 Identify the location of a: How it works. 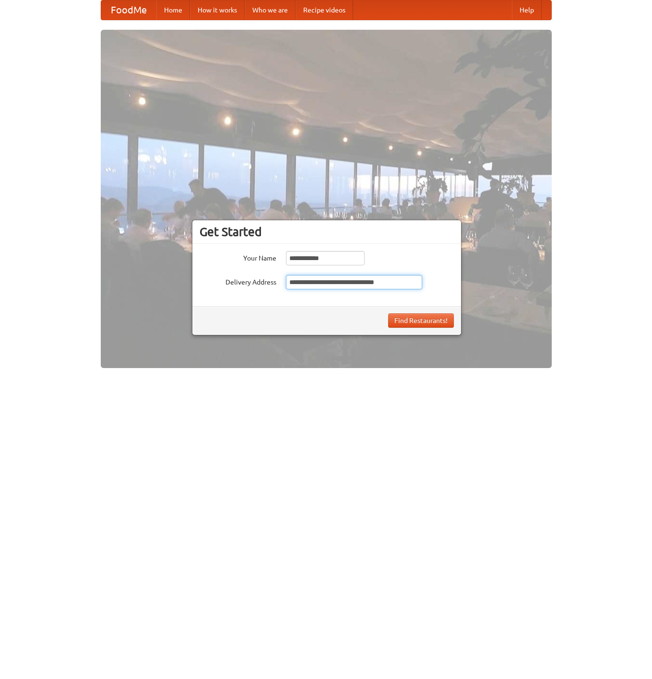
(217, 10).